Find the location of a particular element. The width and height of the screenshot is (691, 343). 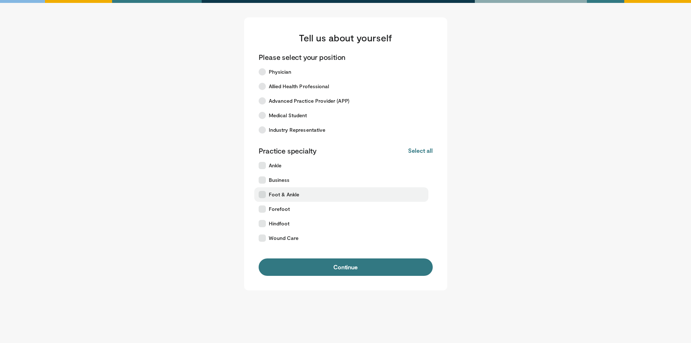

span: Advanced Practice Provider (APP) is located at coordinates (309, 101).